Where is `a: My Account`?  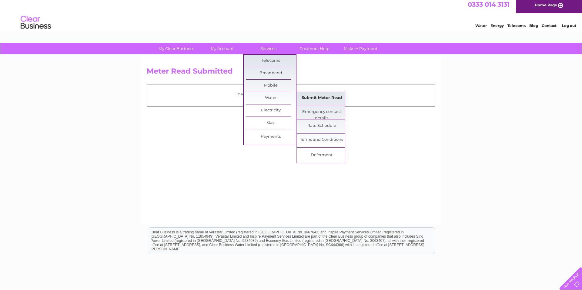
a: My Account is located at coordinates (222, 48).